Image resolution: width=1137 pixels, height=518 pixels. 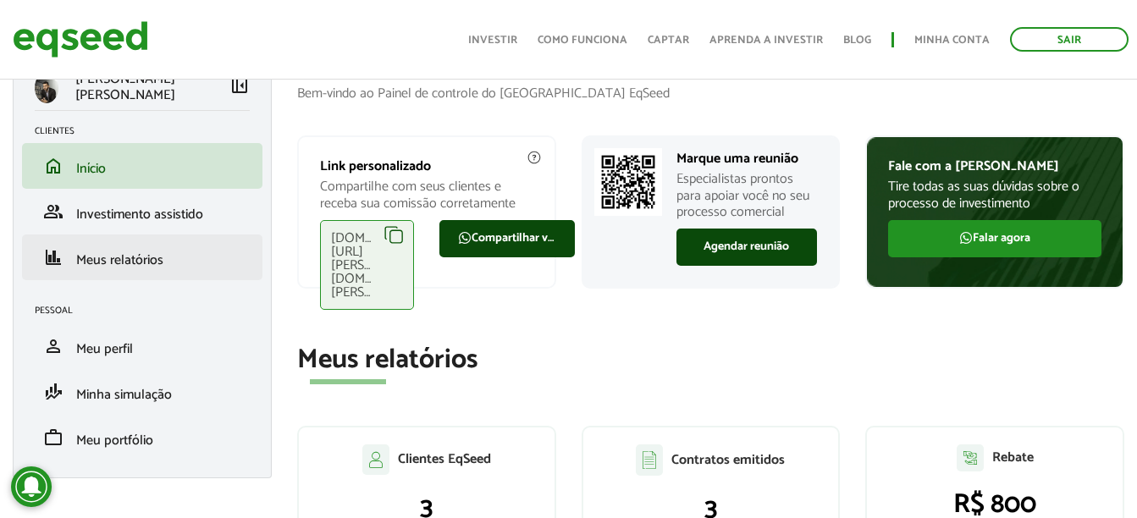 I want to click on p: Rebate, so click(x=1013, y=457).